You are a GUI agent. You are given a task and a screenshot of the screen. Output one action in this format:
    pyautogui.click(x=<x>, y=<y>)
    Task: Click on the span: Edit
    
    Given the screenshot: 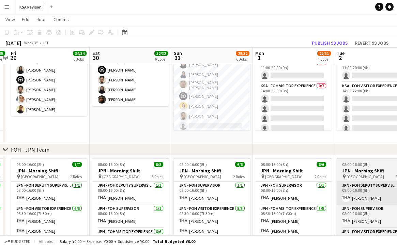 What is the action you would take?
    pyautogui.click(x=26, y=19)
    